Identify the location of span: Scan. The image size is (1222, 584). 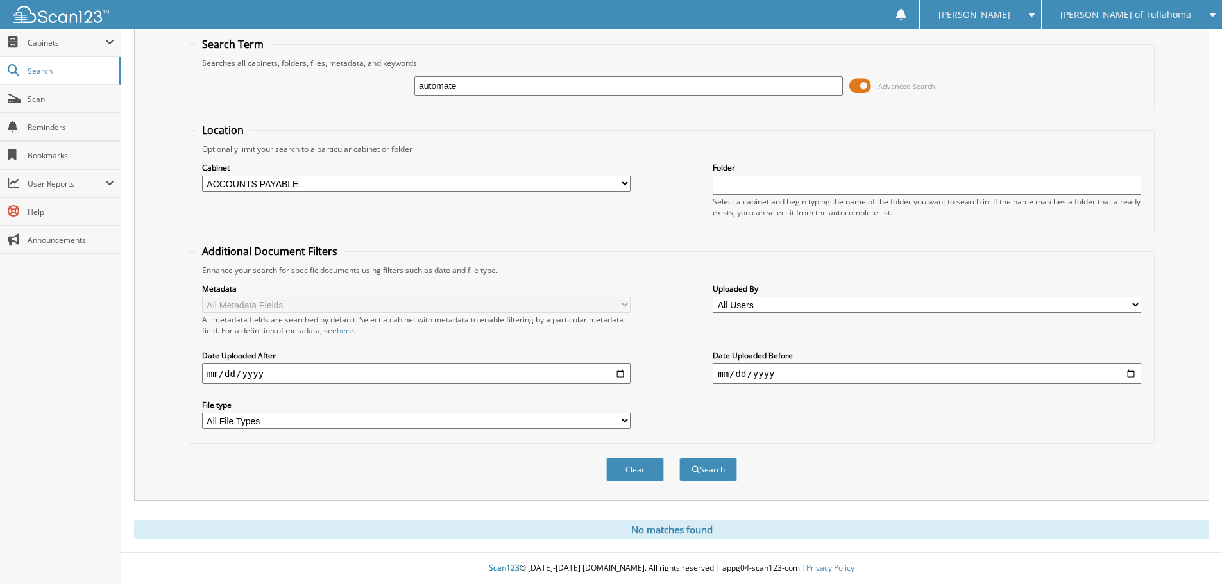
(71, 99).